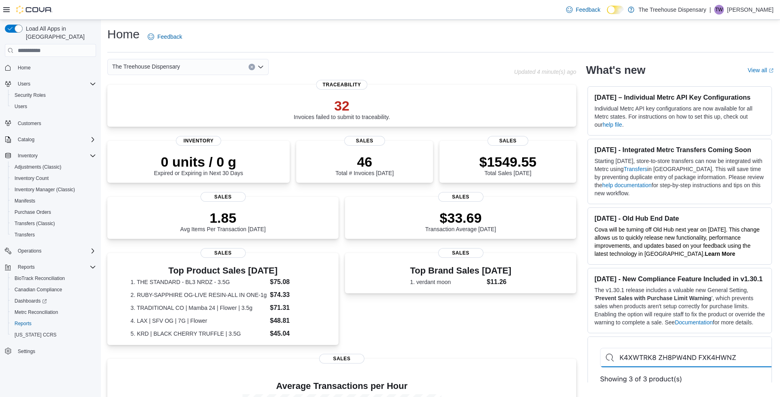  Describe the element at coordinates (653, 298) in the screenshot. I see `strong: Prevent Sales with Purchase Limit Warning` at that location.